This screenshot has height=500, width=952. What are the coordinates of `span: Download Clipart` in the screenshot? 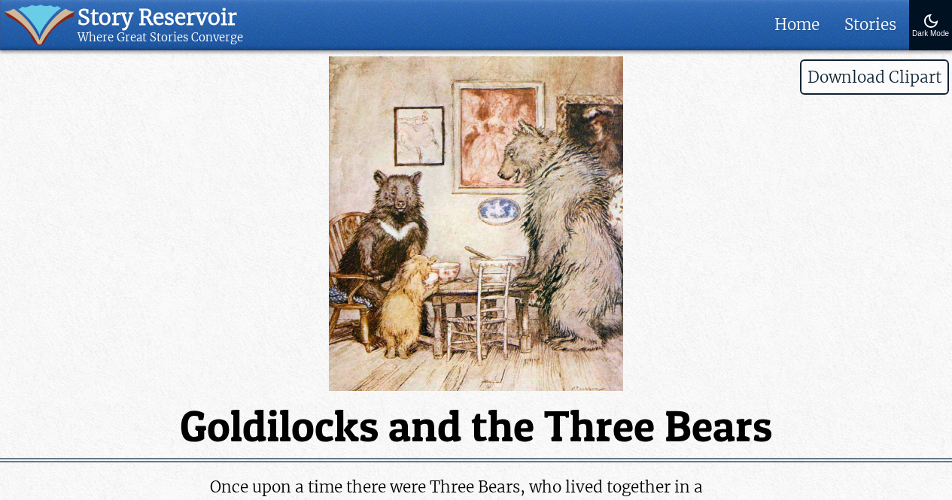 It's located at (874, 77).